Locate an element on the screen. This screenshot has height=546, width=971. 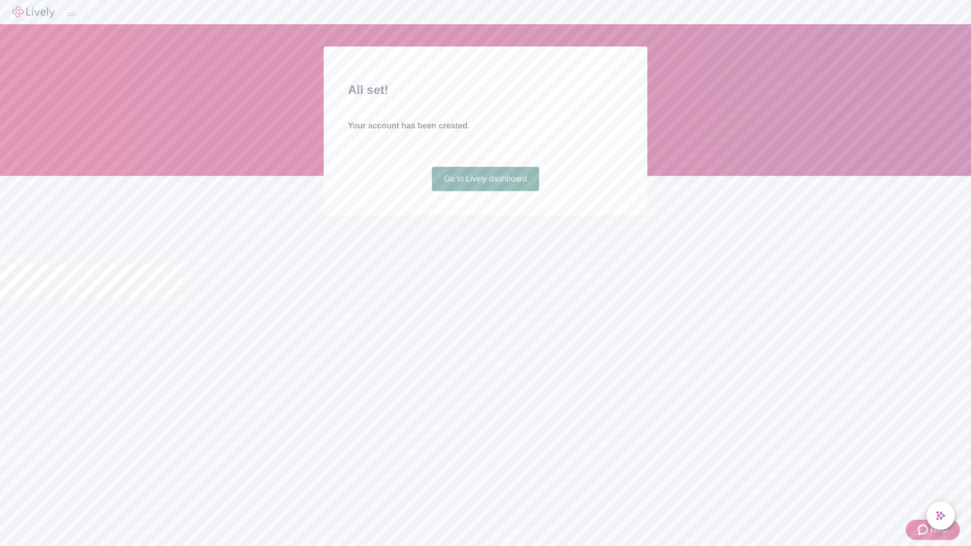
svg: Lively AI Assistant is located at coordinates (940, 516).